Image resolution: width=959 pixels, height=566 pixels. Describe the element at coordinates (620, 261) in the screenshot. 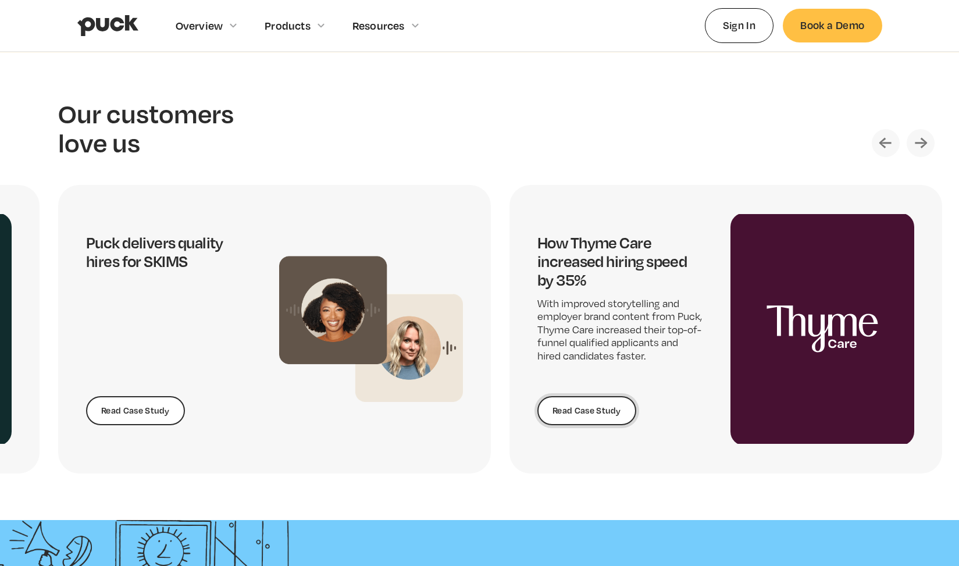

I see `h4: How Thyme Care increased hiring speed by 35%` at that location.